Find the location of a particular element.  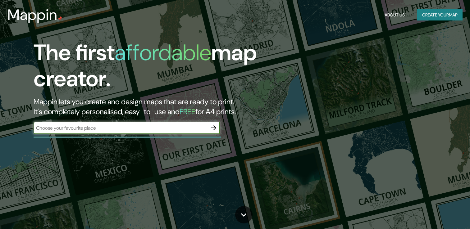

button: Create yourmap is located at coordinates (440, 15).